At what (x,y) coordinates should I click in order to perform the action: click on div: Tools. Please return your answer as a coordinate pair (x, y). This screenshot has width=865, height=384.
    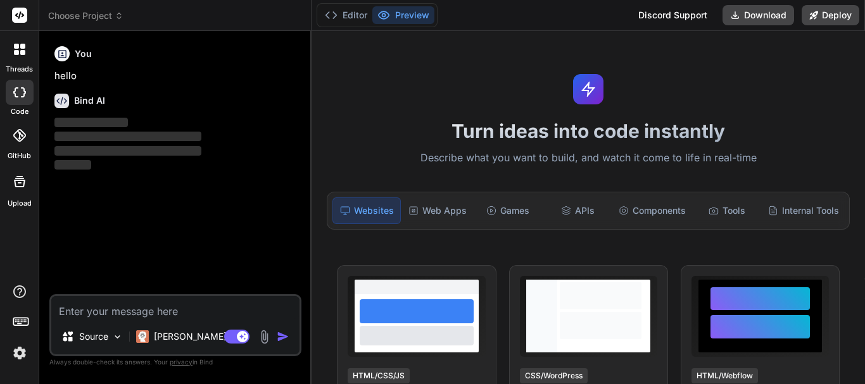
    Looking at the image, I should click on (727, 211).